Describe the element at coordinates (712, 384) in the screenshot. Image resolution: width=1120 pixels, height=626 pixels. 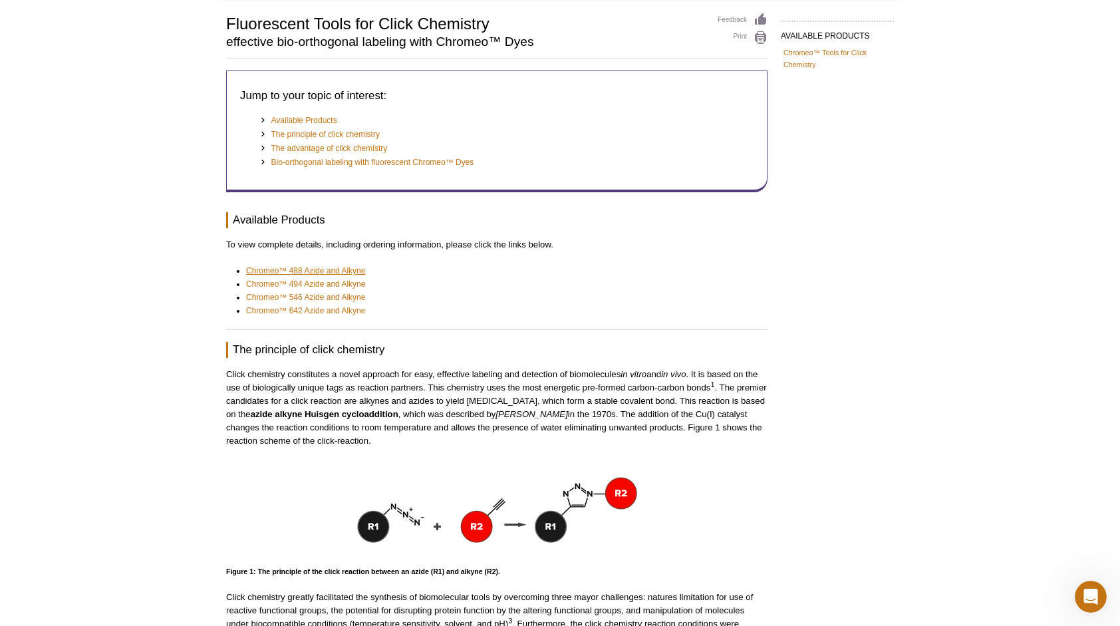
I see `sup: 1` at that location.